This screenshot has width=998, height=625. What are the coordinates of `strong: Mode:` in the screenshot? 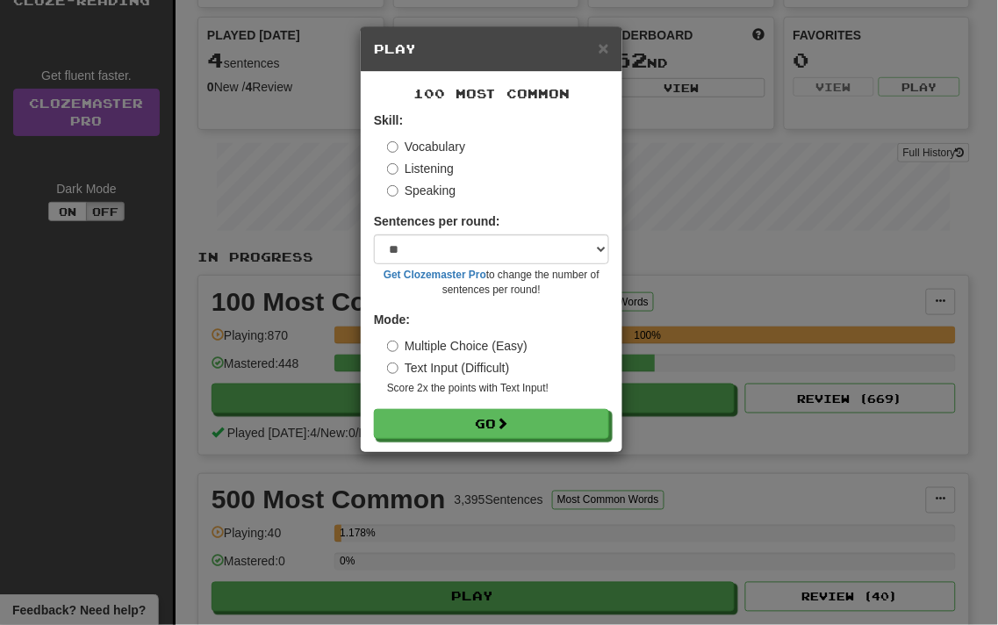 It's located at (391, 319).